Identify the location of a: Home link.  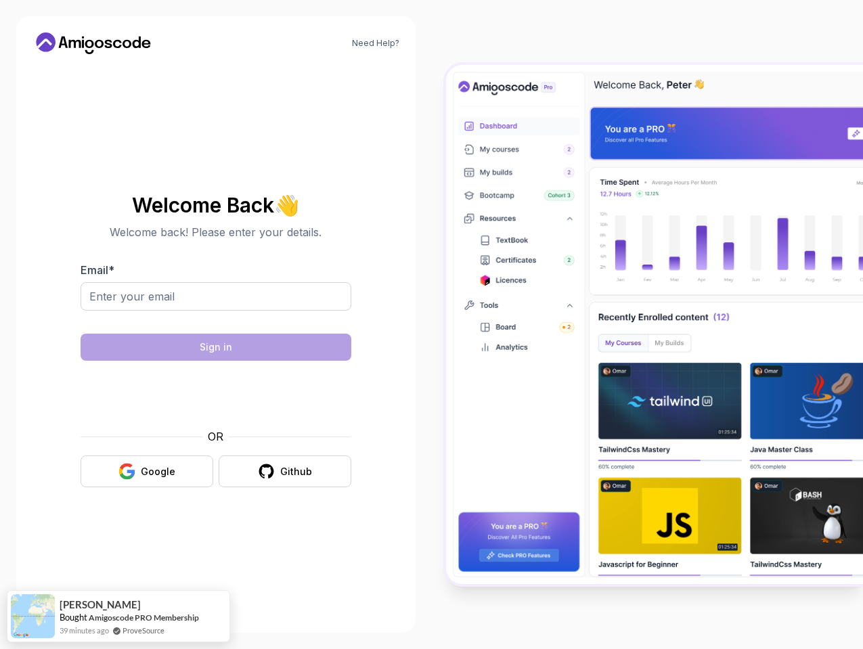
(93, 43).